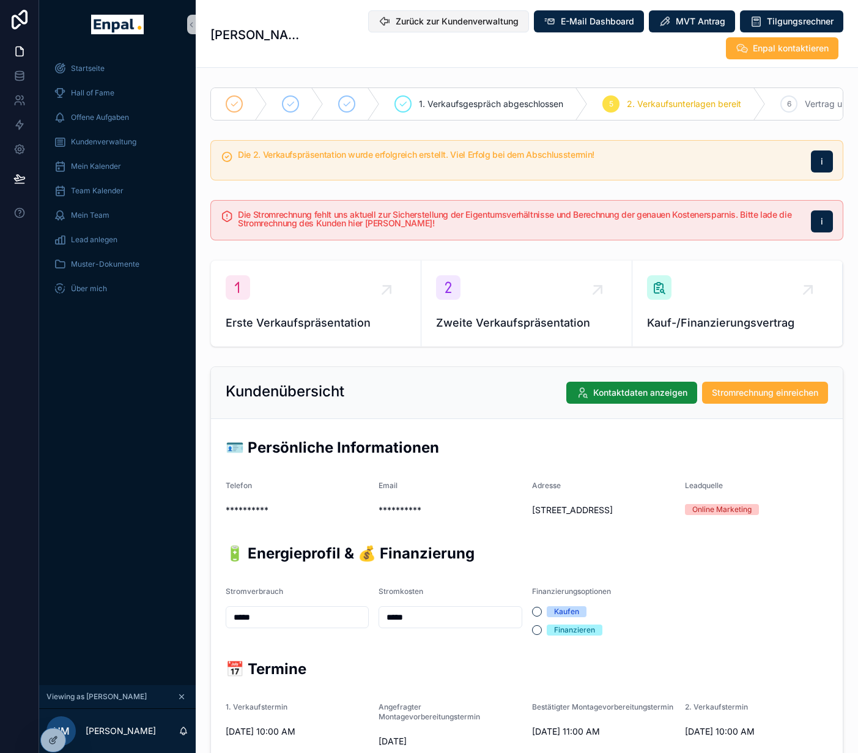 This screenshot has height=753, width=858. Describe the element at coordinates (239, 485) in the screenshot. I see `span: Telefon` at that location.